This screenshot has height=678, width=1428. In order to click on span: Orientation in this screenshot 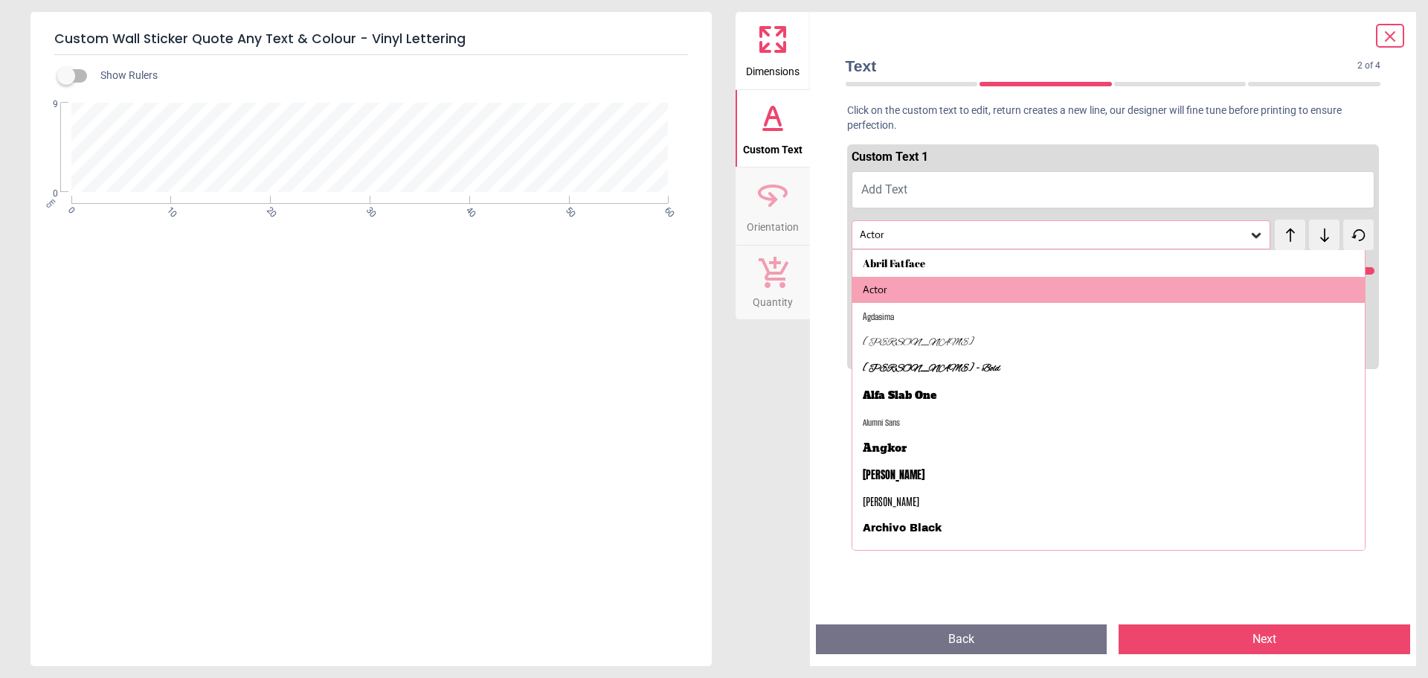, I will do `click(773, 224)`.